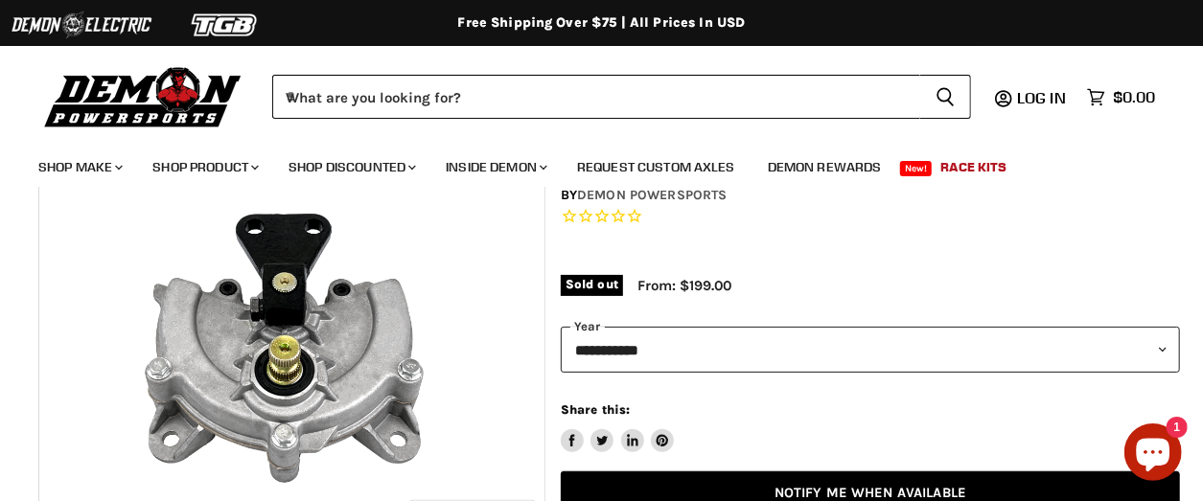  What do you see at coordinates (592, 286) in the screenshot?
I see `span: Sold out` at bounding box center [592, 286].